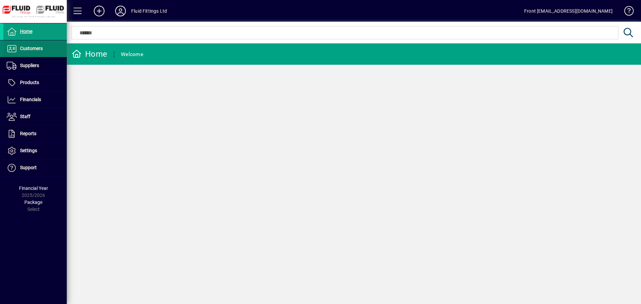 The image size is (641, 304). Describe the element at coordinates (35, 151) in the screenshot. I see `a: Settings` at that location.